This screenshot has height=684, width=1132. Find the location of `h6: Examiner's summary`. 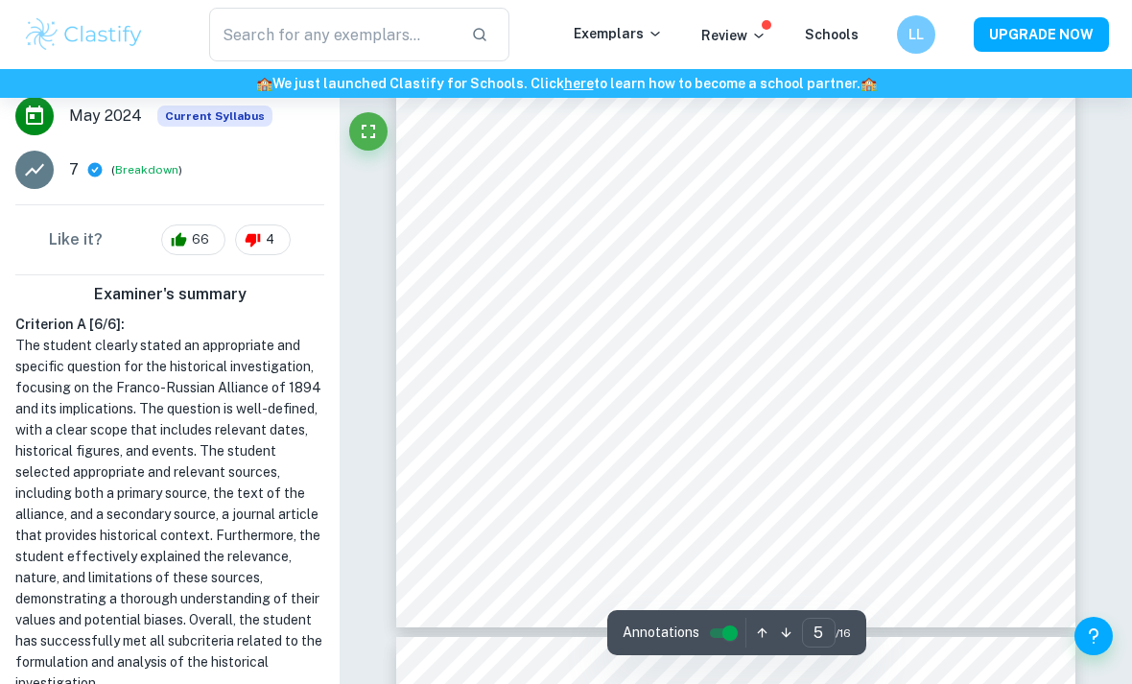

h6: Examiner's summary is located at coordinates (170, 294).